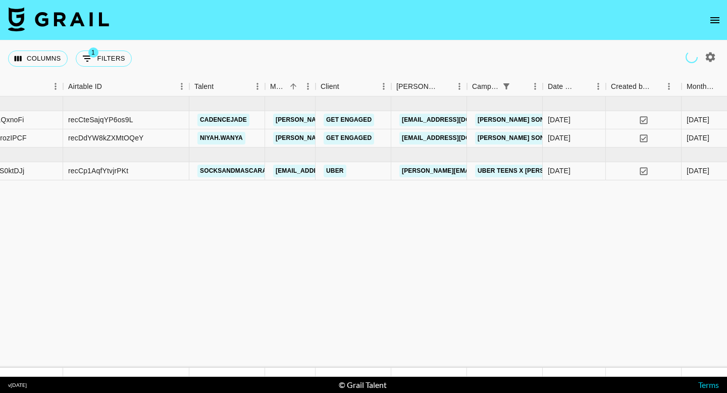  Describe the element at coordinates (559, 120) in the screenshot. I see `div: 14/05/2025` at that location.